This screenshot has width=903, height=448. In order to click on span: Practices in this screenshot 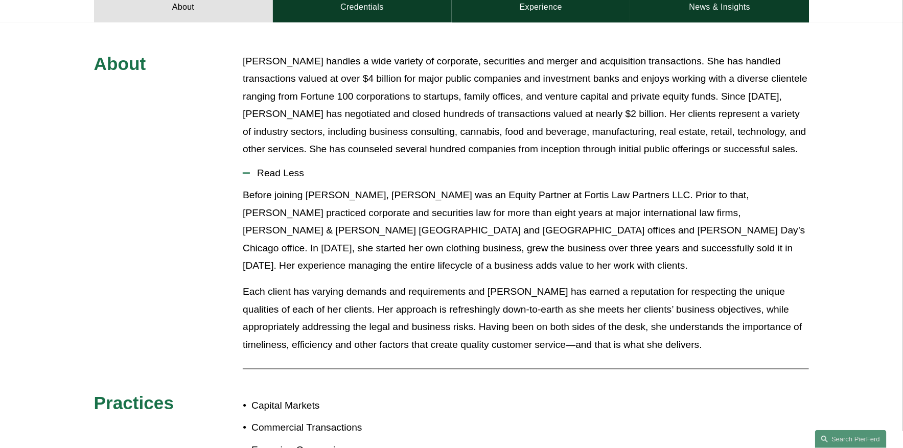, I will do `click(134, 403)`.